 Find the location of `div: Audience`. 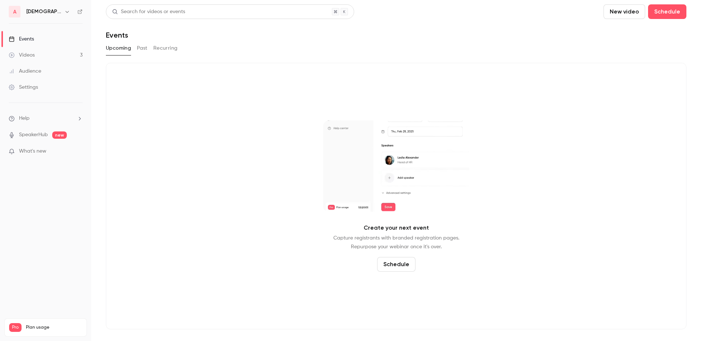

div: Audience is located at coordinates (25, 71).